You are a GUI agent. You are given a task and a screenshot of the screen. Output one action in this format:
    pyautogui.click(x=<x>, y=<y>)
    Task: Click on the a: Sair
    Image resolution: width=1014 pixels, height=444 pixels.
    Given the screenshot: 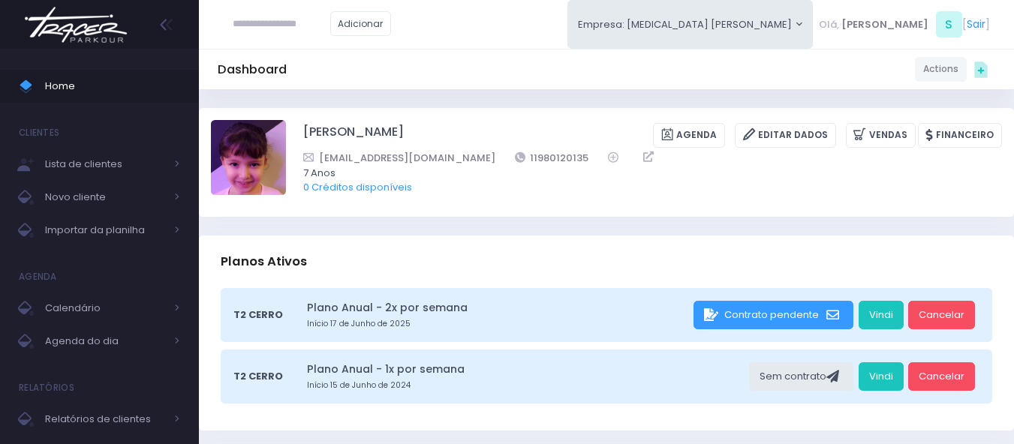 What is the action you would take?
    pyautogui.click(x=976, y=24)
    